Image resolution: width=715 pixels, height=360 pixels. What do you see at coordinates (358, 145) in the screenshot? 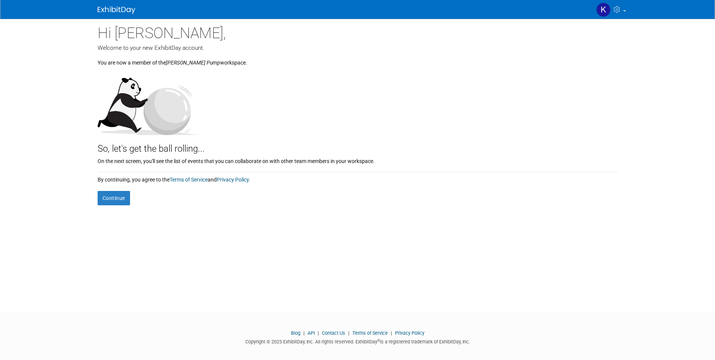
I see `div: So, let's get the ball rolling...` at bounding box center [358, 145].